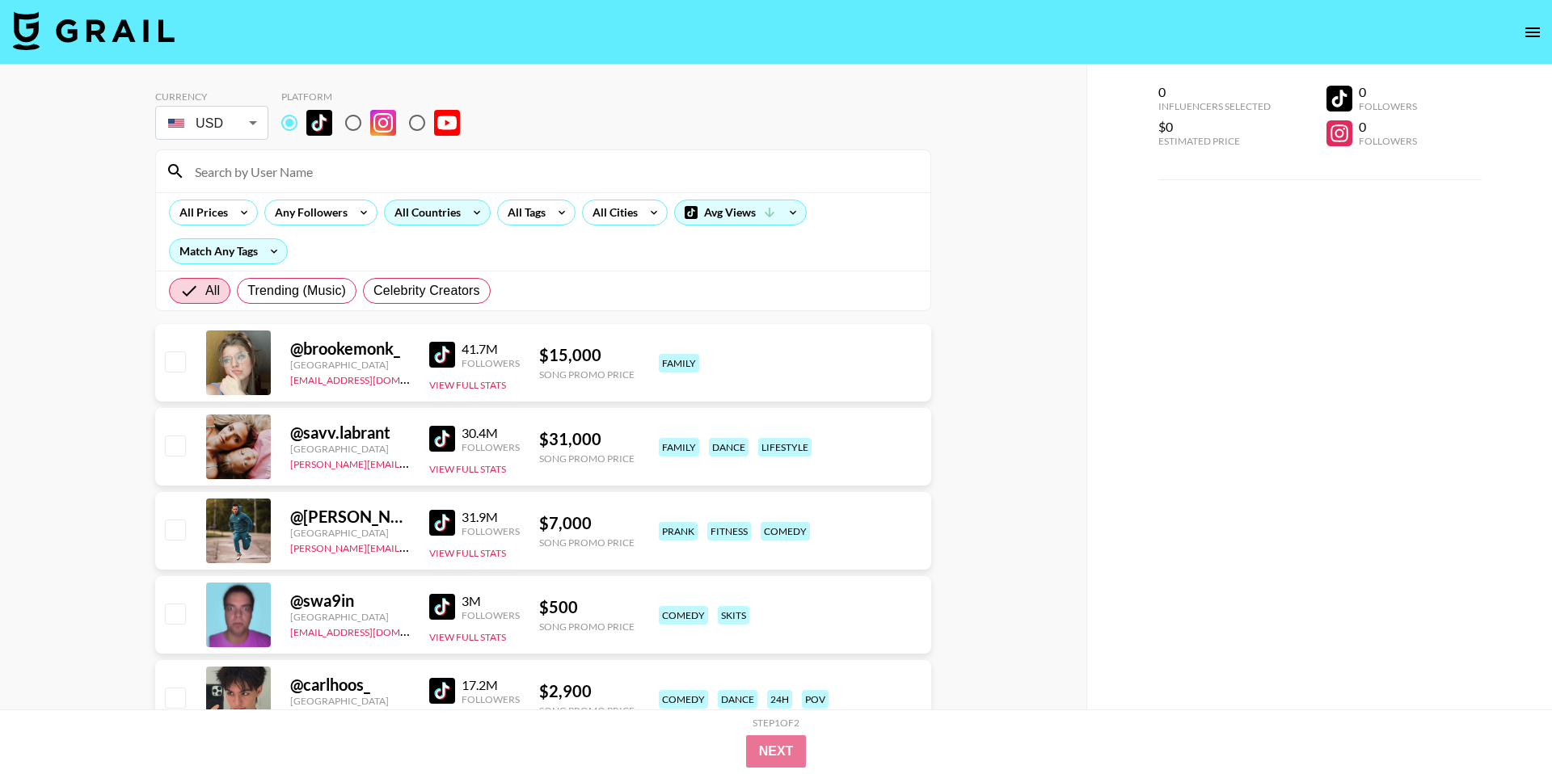 The width and height of the screenshot is (1552, 774). What do you see at coordinates (1214, 127) in the screenshot?
I see `div: $0` at bounding box center [1214, 127].